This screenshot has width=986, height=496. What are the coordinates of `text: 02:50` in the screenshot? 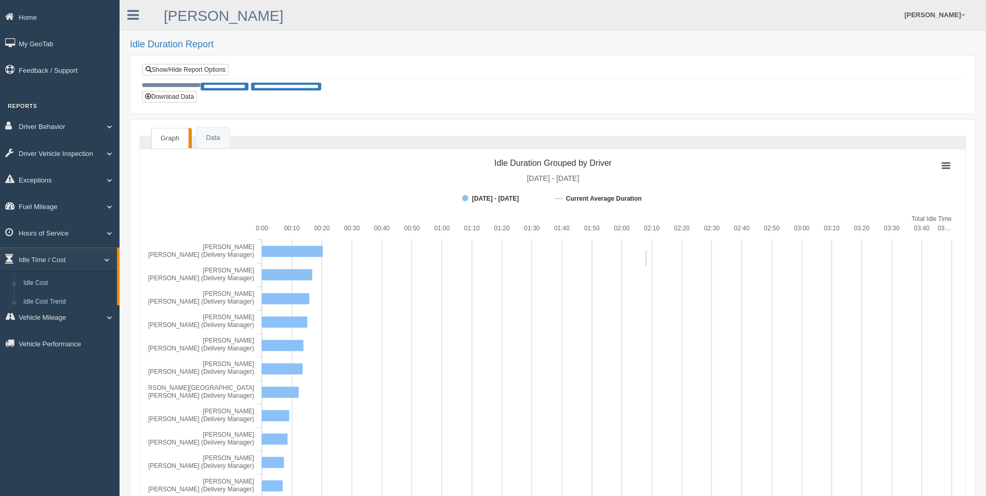 It's located at (772, 228).